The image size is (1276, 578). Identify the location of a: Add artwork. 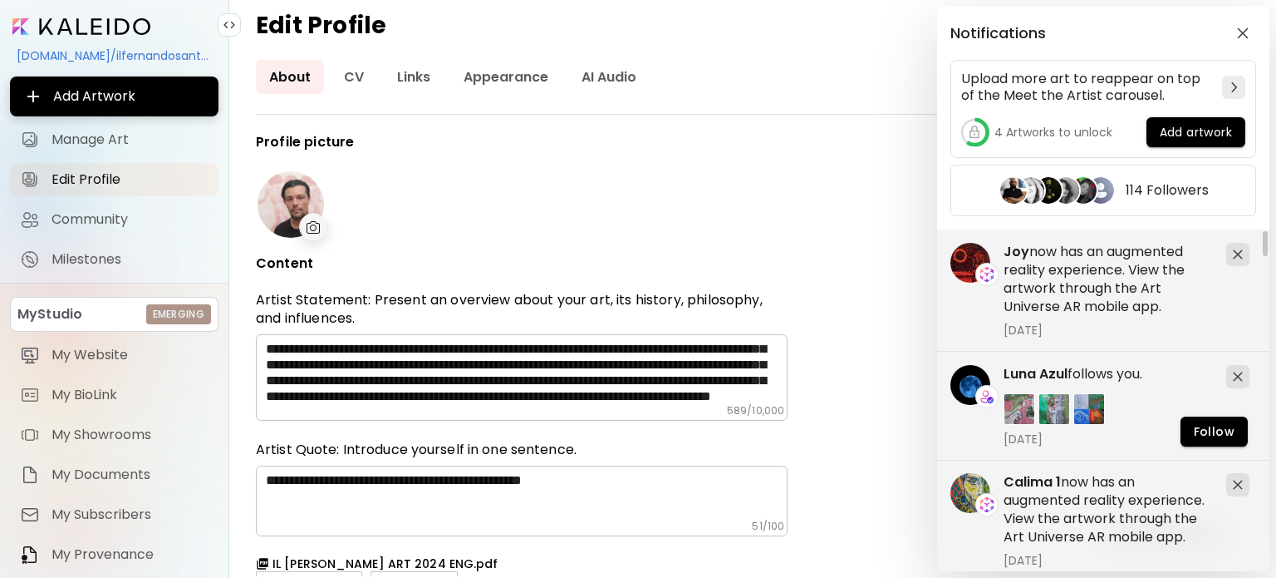
(1196, 132).